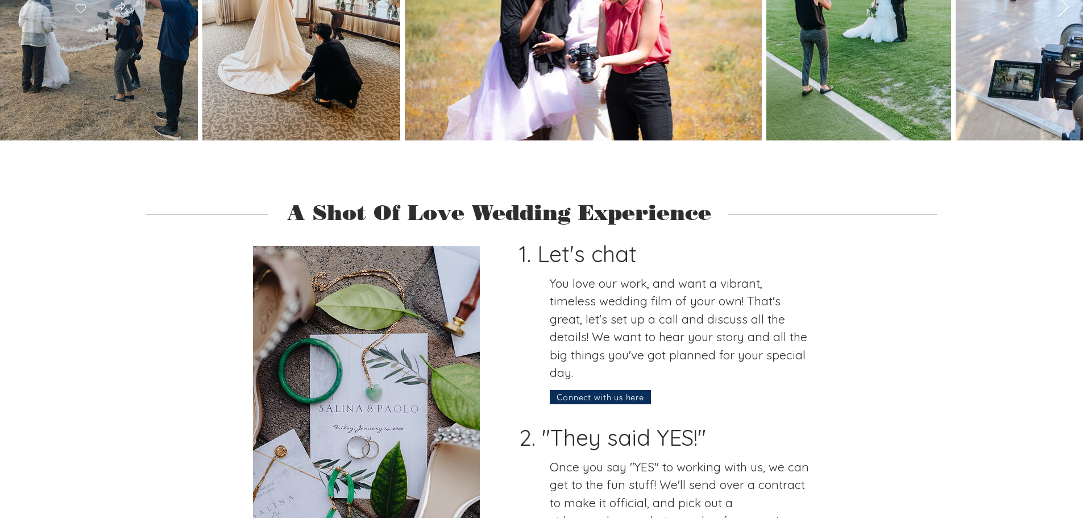 The height and width of the screenshot is (518, 1083). What do you see at coordinates (578, 253) in the screenshot?
I see `a: 1. Let's chat` at bounding box center [578, 253].